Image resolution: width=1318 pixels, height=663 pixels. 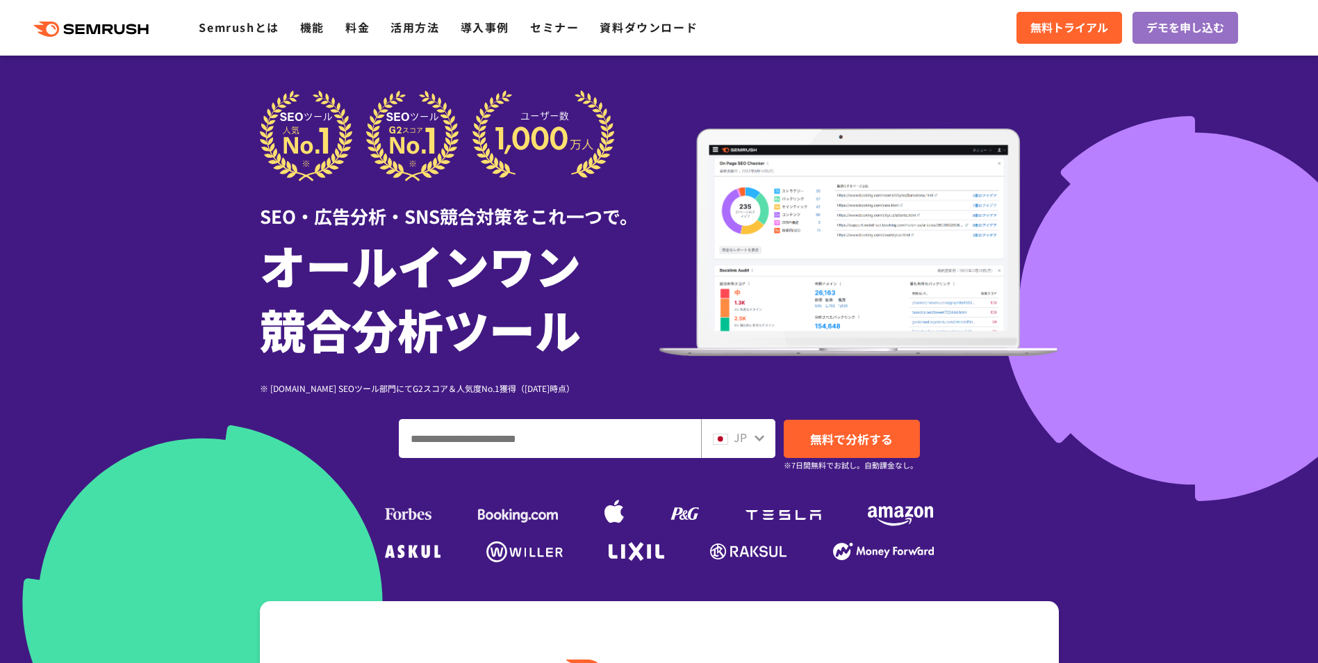 I want to click on div: SEO・広告分析・SNS競合対策をこれ一つで。, so click(x=459, y=205).